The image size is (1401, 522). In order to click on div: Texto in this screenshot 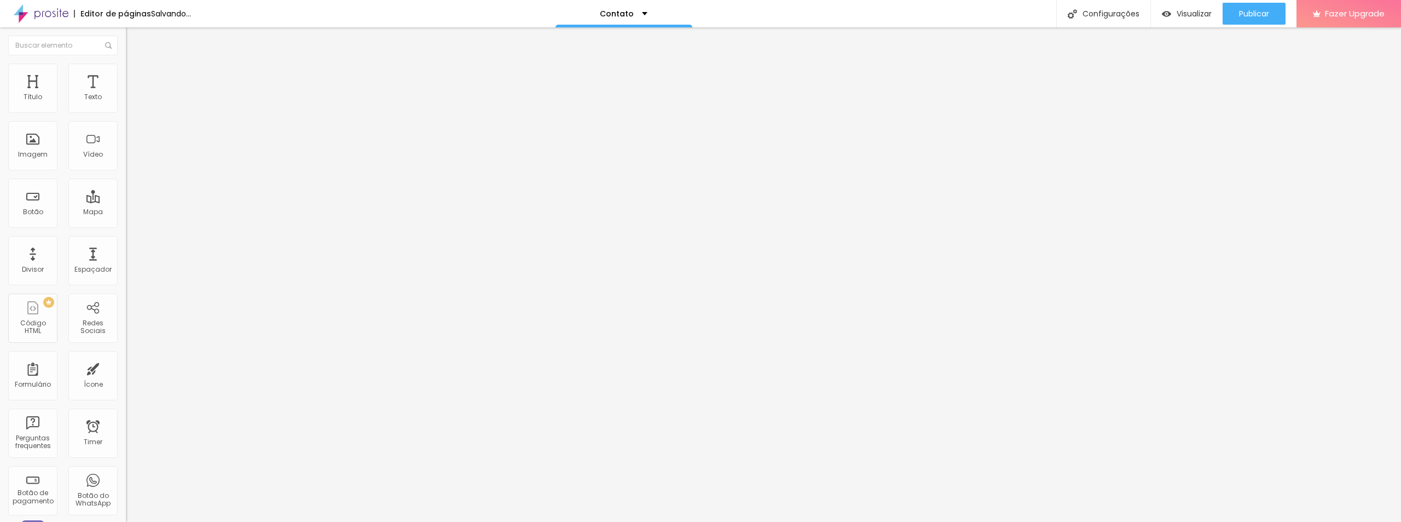, I will do `click(93, 97)`.